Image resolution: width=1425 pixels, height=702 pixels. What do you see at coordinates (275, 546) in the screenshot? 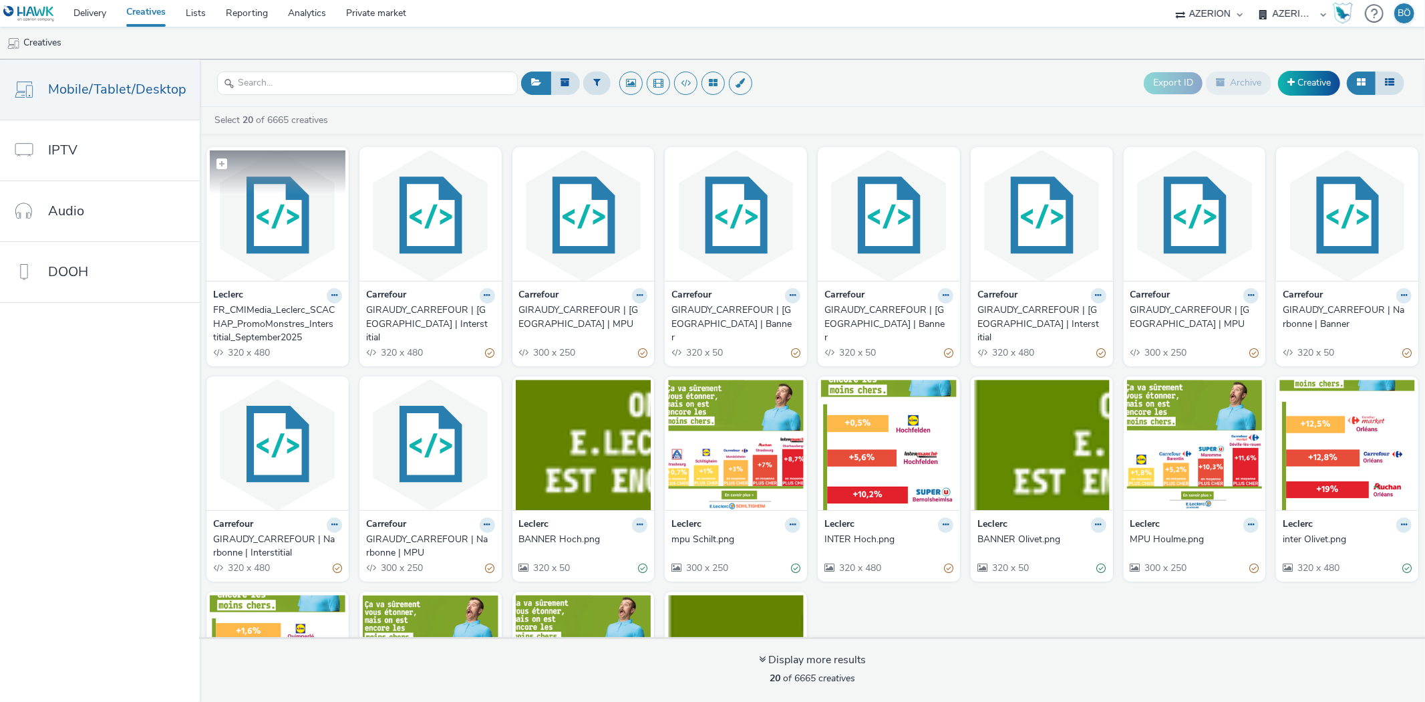
I see `div: GIRAUDY_CARREFOUR | Narbonne | Interstitial` at bounding box center [275, 546].